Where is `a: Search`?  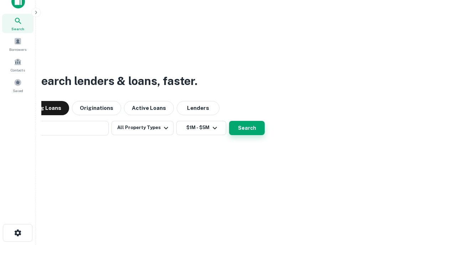 a: Search is located at coordinates (18, 24).